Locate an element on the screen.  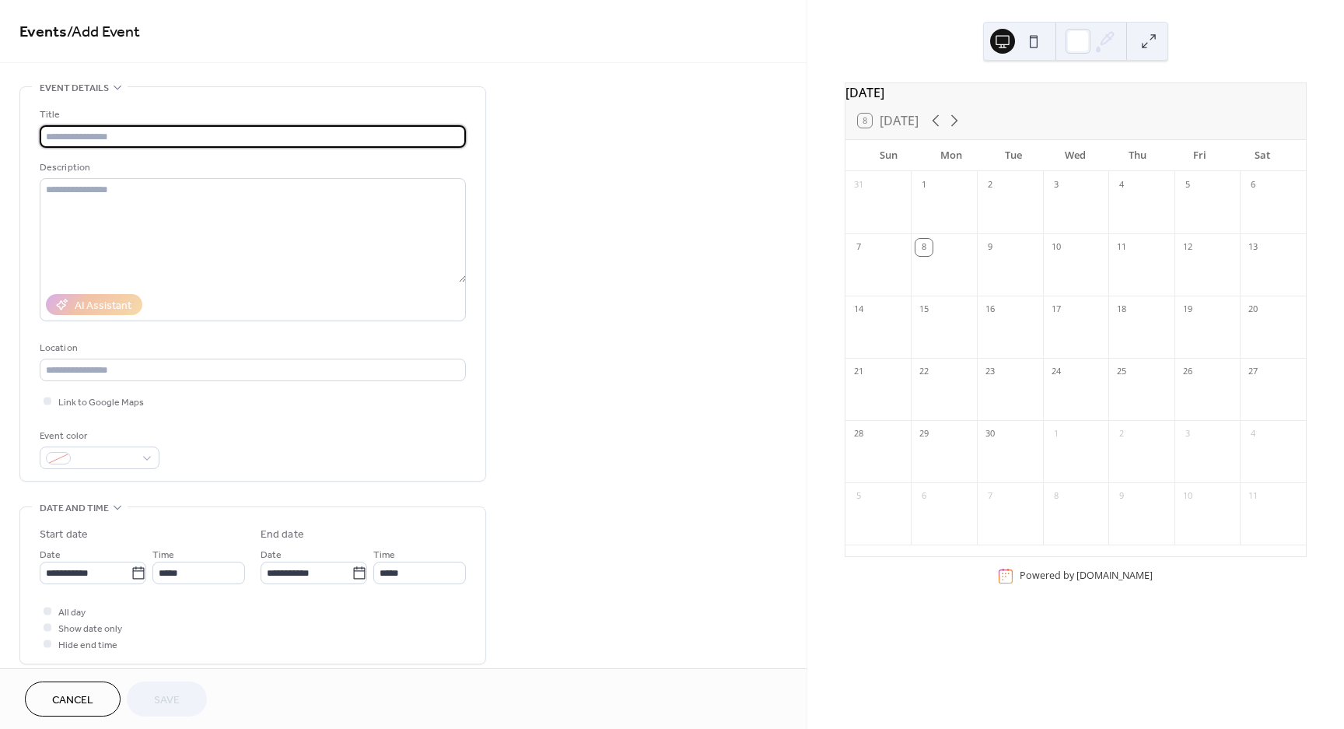
div: Location is located at coordinates (251, 348).